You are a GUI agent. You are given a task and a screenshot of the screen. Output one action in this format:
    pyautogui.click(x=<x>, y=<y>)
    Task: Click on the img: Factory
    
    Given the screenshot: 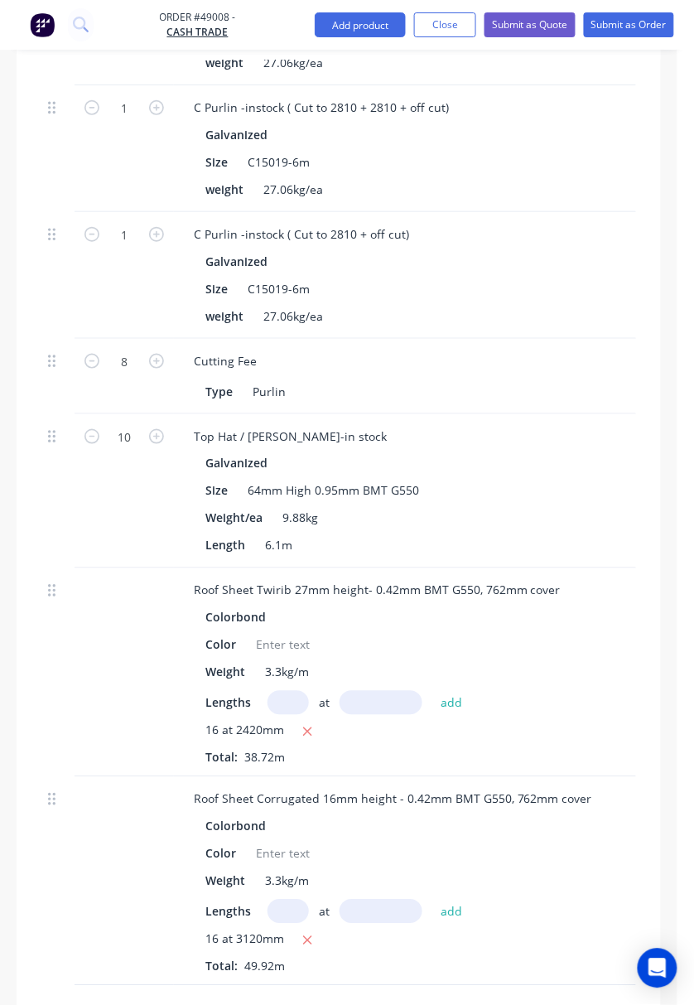 What is the action you would take?
    pyautogui.click(x=42, y=25)
    